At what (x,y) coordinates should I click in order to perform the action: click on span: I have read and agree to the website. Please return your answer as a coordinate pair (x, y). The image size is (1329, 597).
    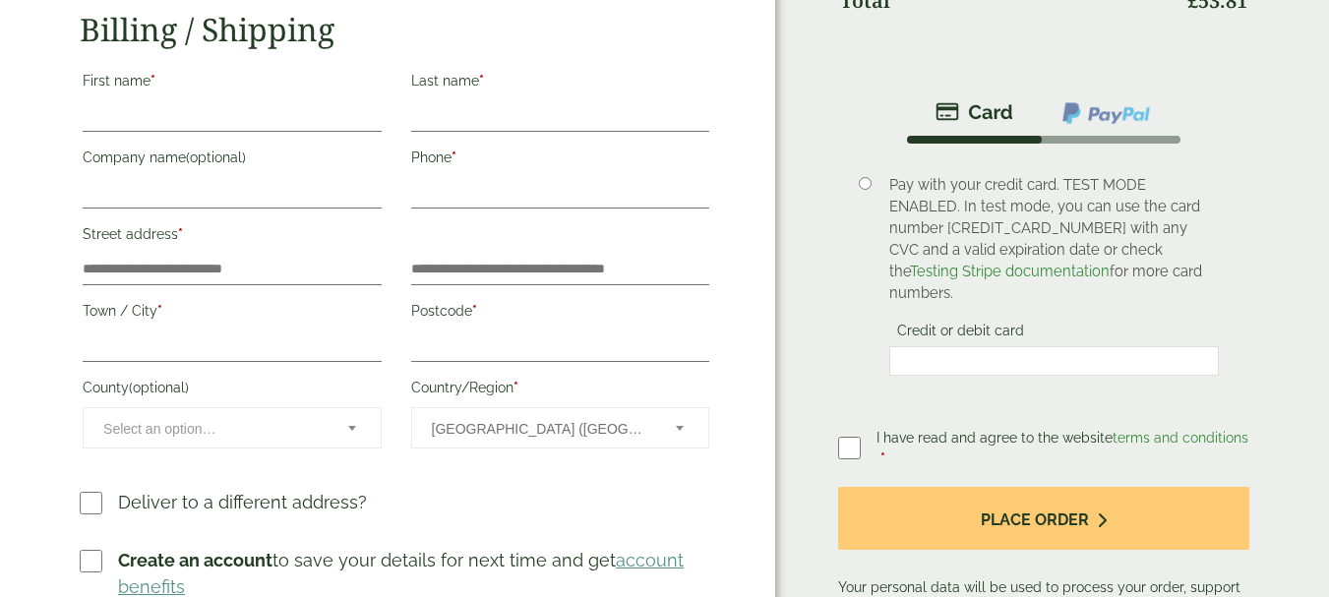
    Looking at the image, I should click on (1063, 438).